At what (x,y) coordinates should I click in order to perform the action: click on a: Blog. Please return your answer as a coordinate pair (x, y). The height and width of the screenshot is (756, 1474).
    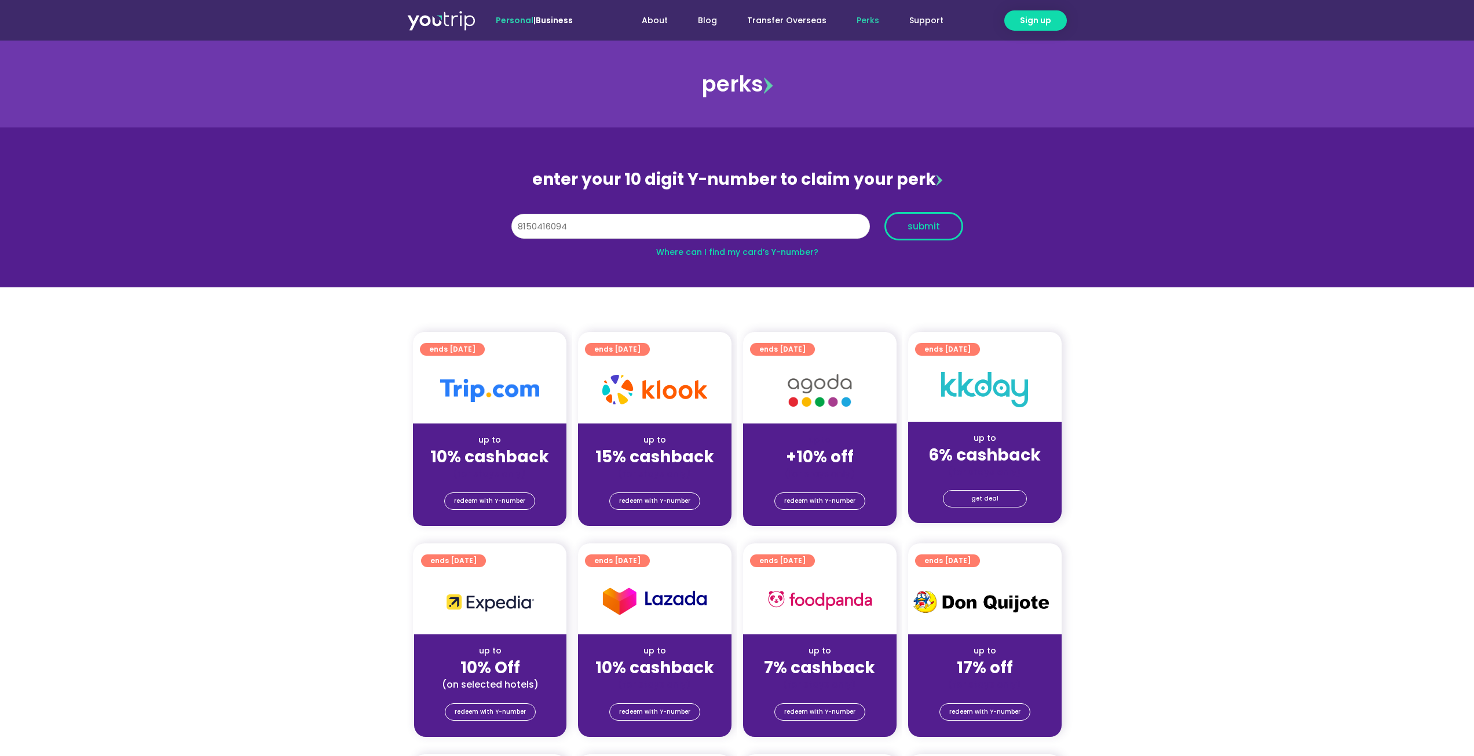
    Looking at the image, I should click on (707, 20).